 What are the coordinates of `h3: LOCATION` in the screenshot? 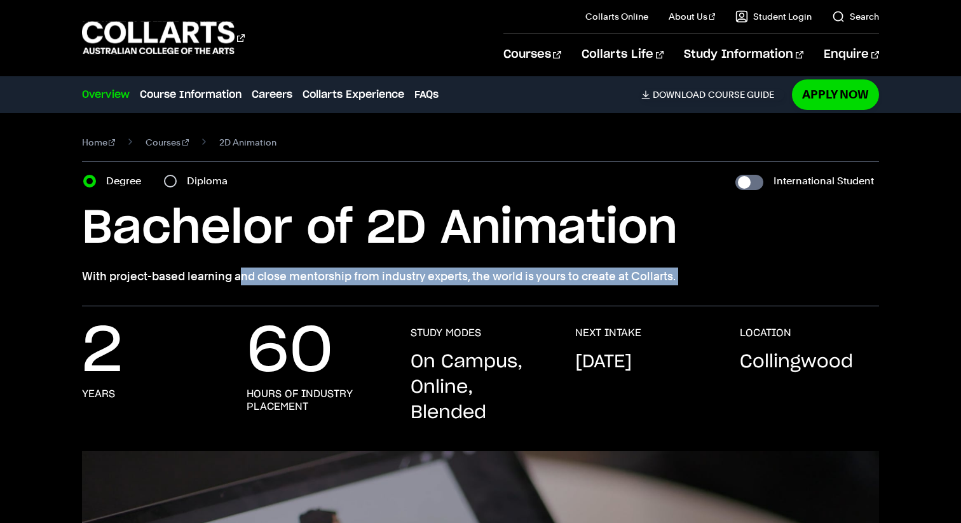 It's located at (766, 333).